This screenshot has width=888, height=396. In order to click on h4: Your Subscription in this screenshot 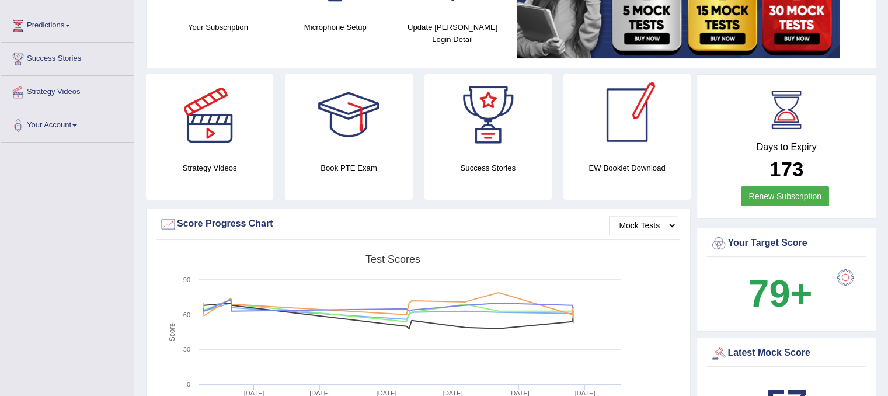, I will do `click(218, 27)`.